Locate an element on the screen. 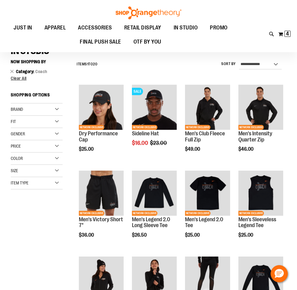 This screenshot has width=297, height=290. a: JUST IN is located at coordinates (23, 28).